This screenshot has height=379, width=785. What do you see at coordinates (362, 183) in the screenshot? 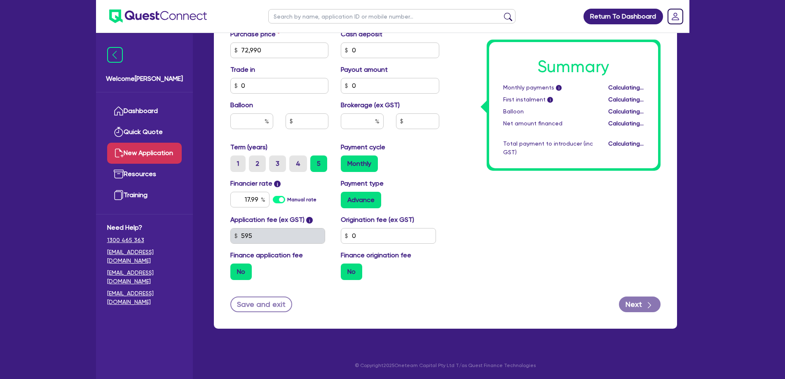
I see `label: Payment type` at bounding box center [362, 183].